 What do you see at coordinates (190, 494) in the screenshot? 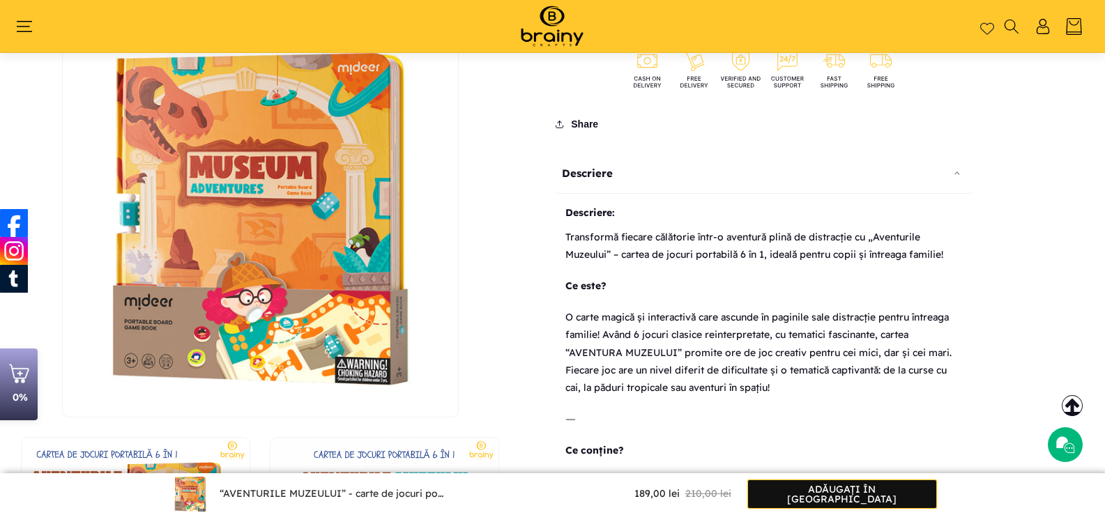
I see `img: Product thumbnail` at bounding box center [190, 494].